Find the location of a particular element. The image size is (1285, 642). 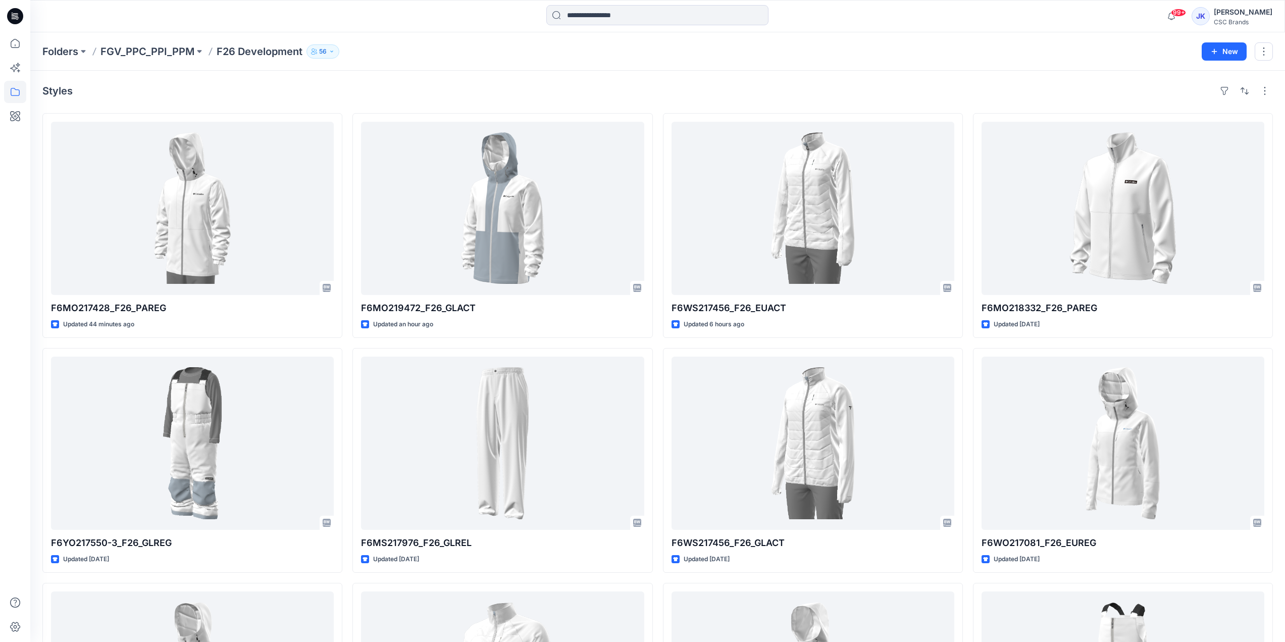

p: Updated 44 minutes ago is located at coordinates (98, 324).